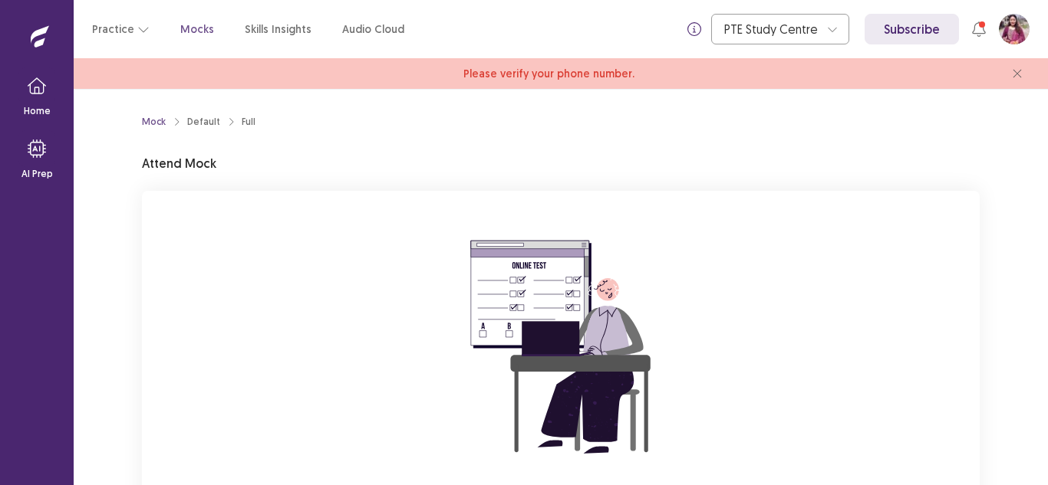  Describe the element at coordinates (203, 122) in the screenshot. I see `div: Default` at that location.